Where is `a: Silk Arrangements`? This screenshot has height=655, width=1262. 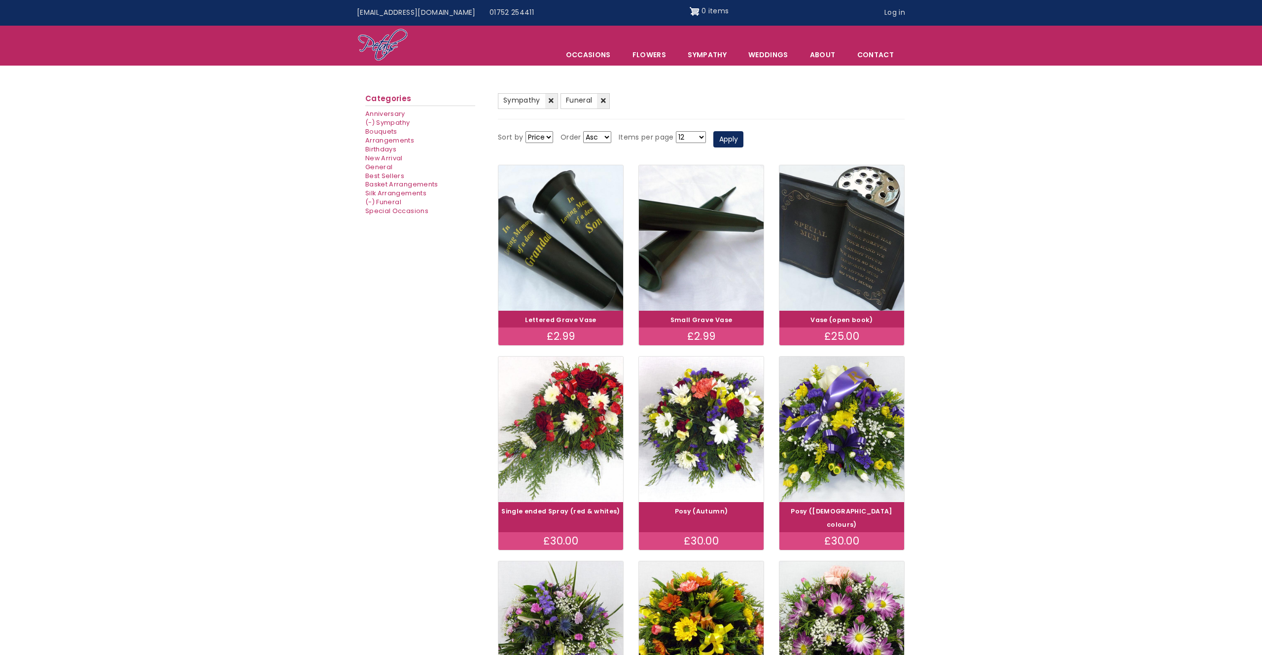 a: Silk Arrangements is located at coordinates (396, 193).